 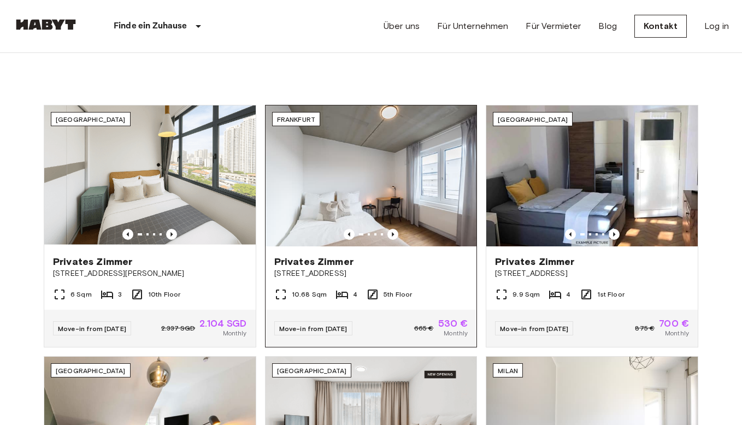 I want to click on a: Marketing picture of unit DE-04-037-026-03QPrevious imagePrevious imageFrankfurtPrivates Zimmer[S..., so click(x=371, y=226).